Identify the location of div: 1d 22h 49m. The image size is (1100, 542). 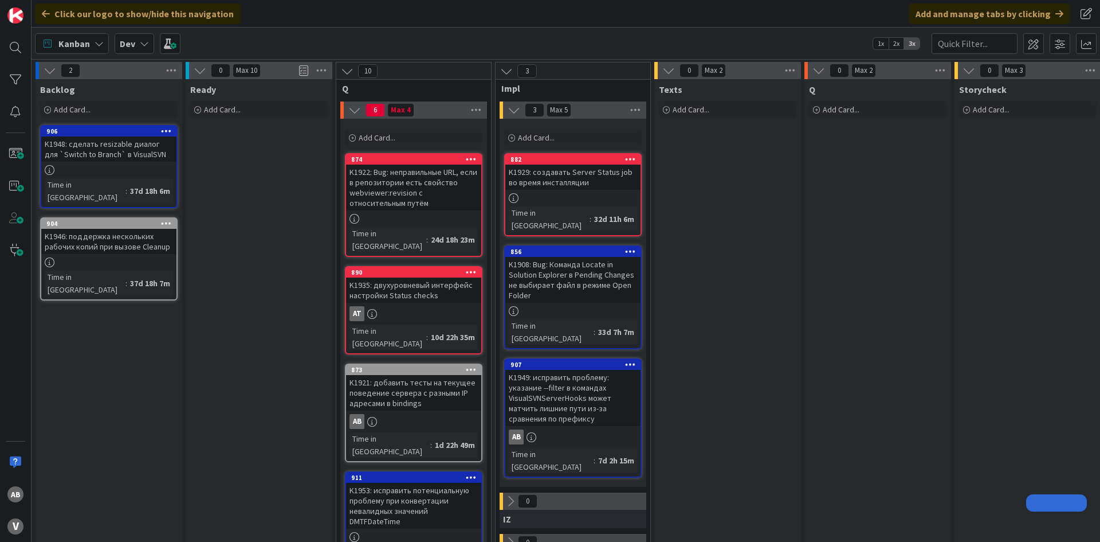
(455, 445).